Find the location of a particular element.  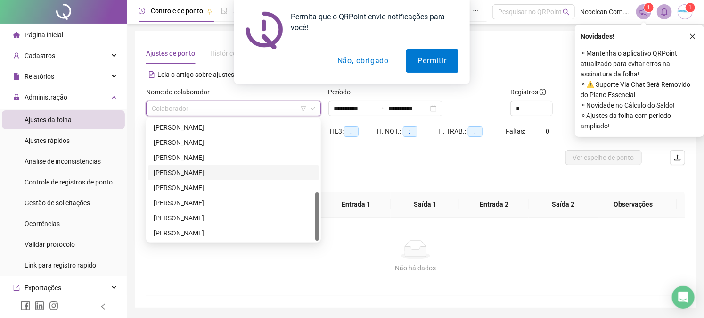

th: Entrada 2 is located at coordinates (494, 204).